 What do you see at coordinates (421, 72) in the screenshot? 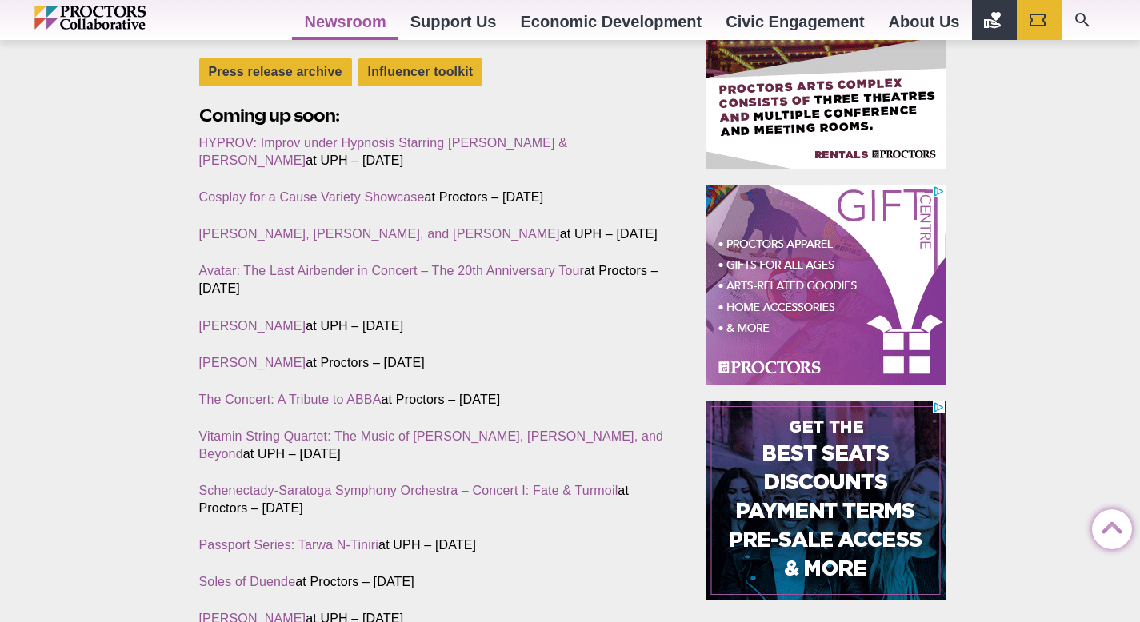
I see `a: Influencer toolkit` at bounding box center [421, 72].